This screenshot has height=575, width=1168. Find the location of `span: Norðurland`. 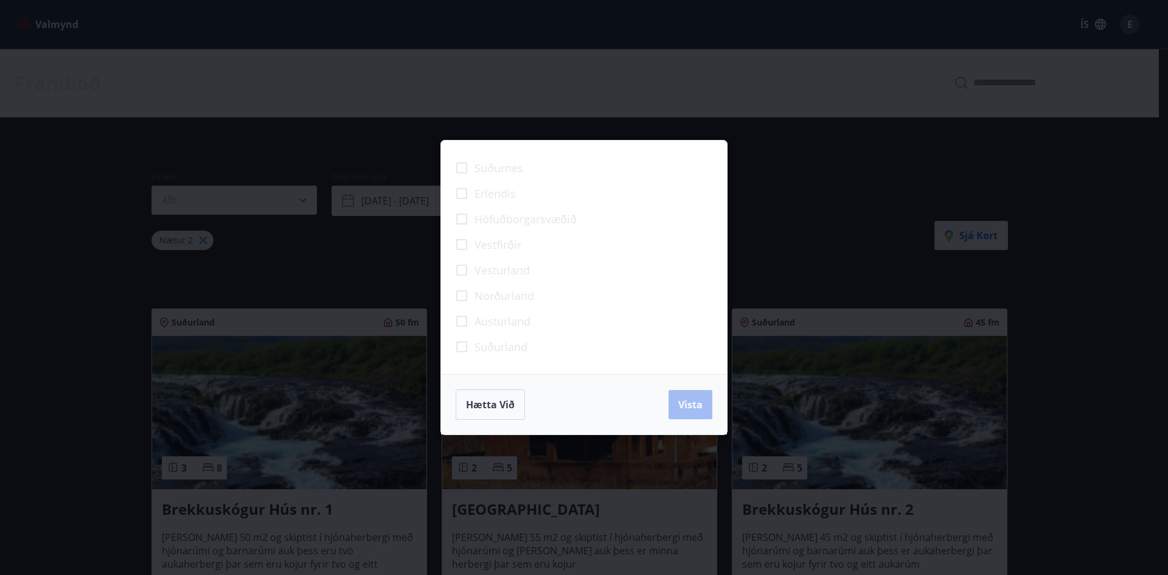

span: Norðurland is located at coordinates (504, 296).